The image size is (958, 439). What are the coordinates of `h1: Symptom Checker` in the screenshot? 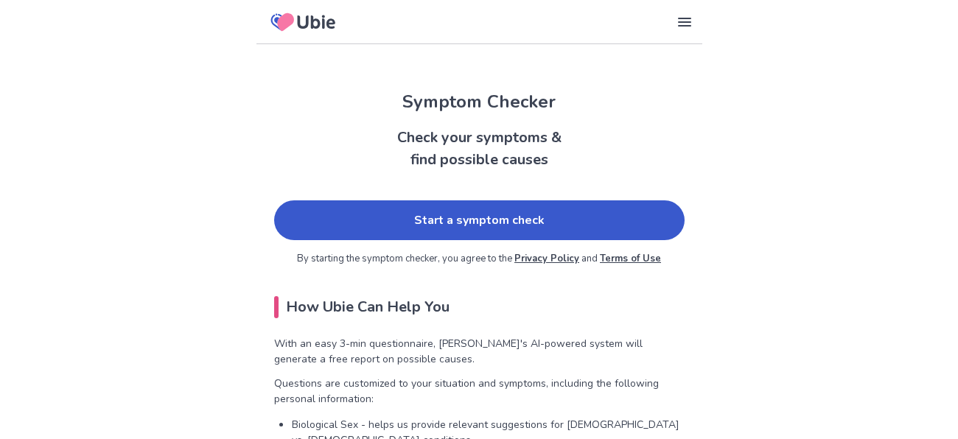 It's located at (479, 102).